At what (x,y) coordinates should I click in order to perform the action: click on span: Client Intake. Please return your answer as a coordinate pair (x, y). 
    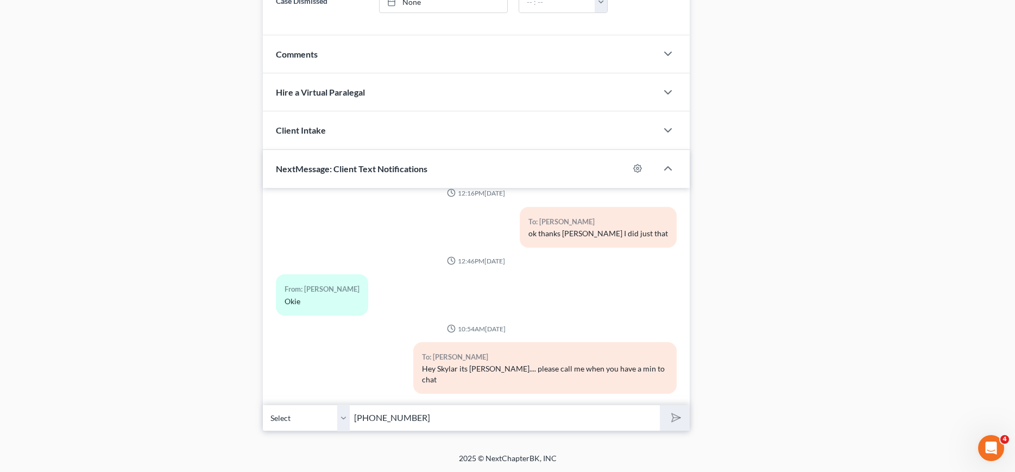
    Looking at the image, I should click on (301, 130).